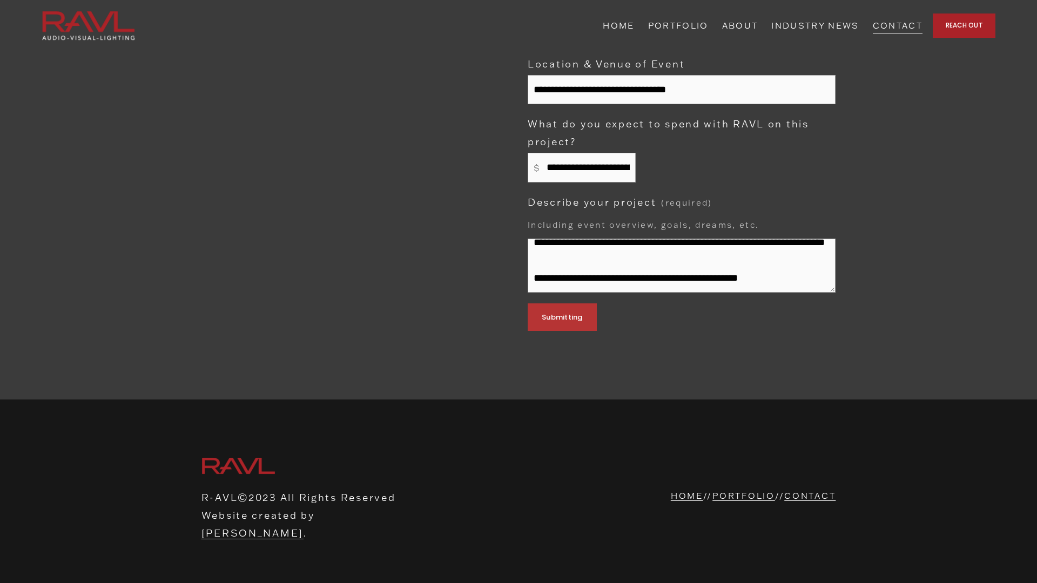 Image resolution: width=1037 pixels, height=583 pixels. What do you see at coordinates (592, 202) in the screenshot?
I see `span: Describe your project` at bounding box center [592, 202].